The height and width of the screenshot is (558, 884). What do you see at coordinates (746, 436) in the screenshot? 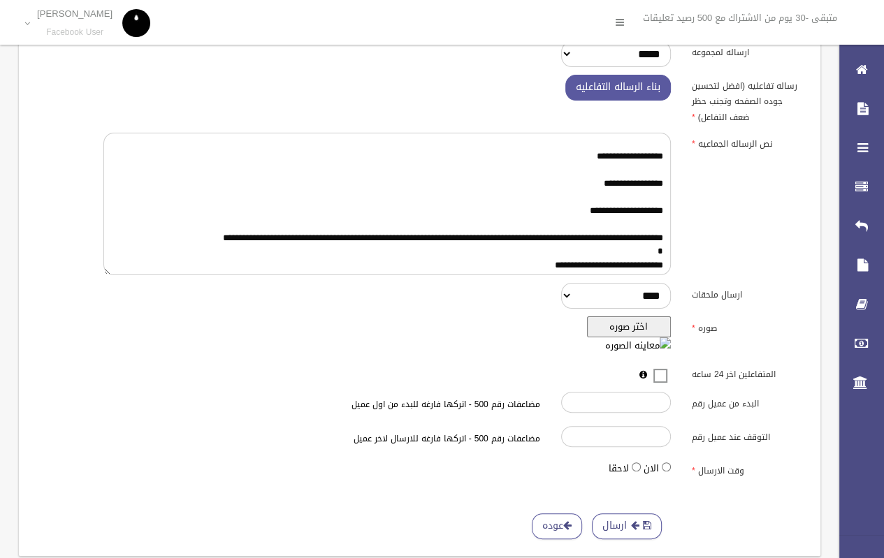
I see `label: التوقف عند عميل رقم` at bounding box center [746, 436].